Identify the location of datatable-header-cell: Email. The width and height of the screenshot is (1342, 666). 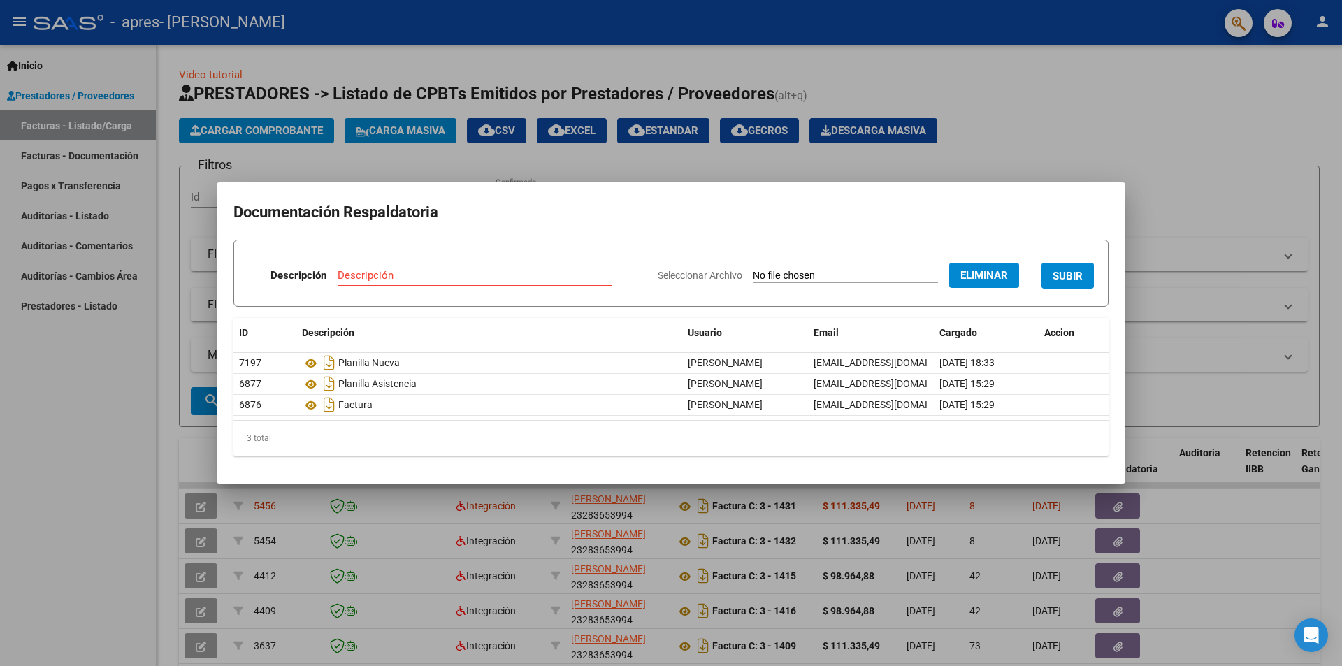
(871, 333).